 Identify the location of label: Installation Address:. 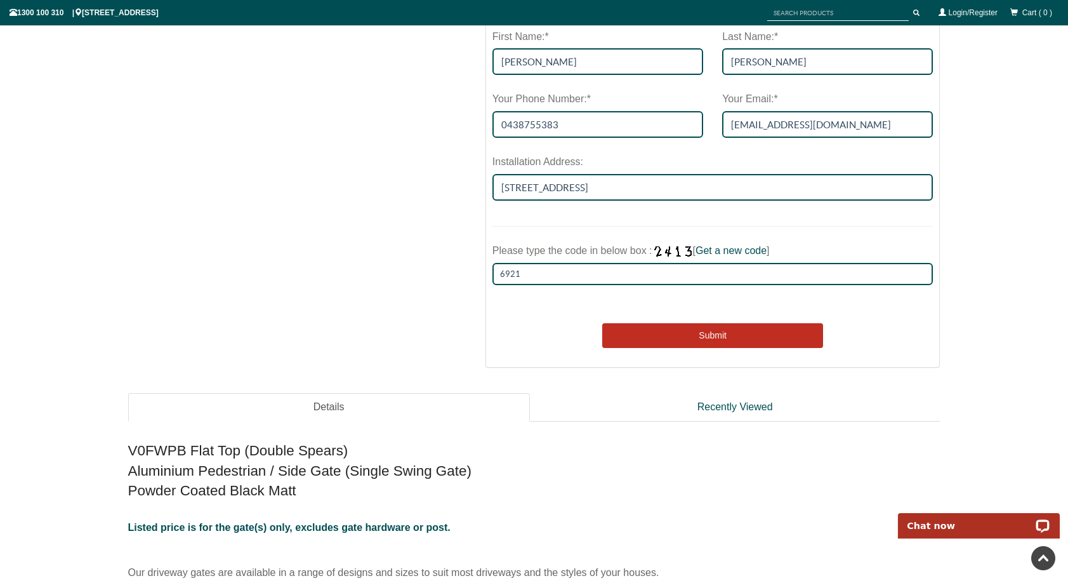
(538, 162).